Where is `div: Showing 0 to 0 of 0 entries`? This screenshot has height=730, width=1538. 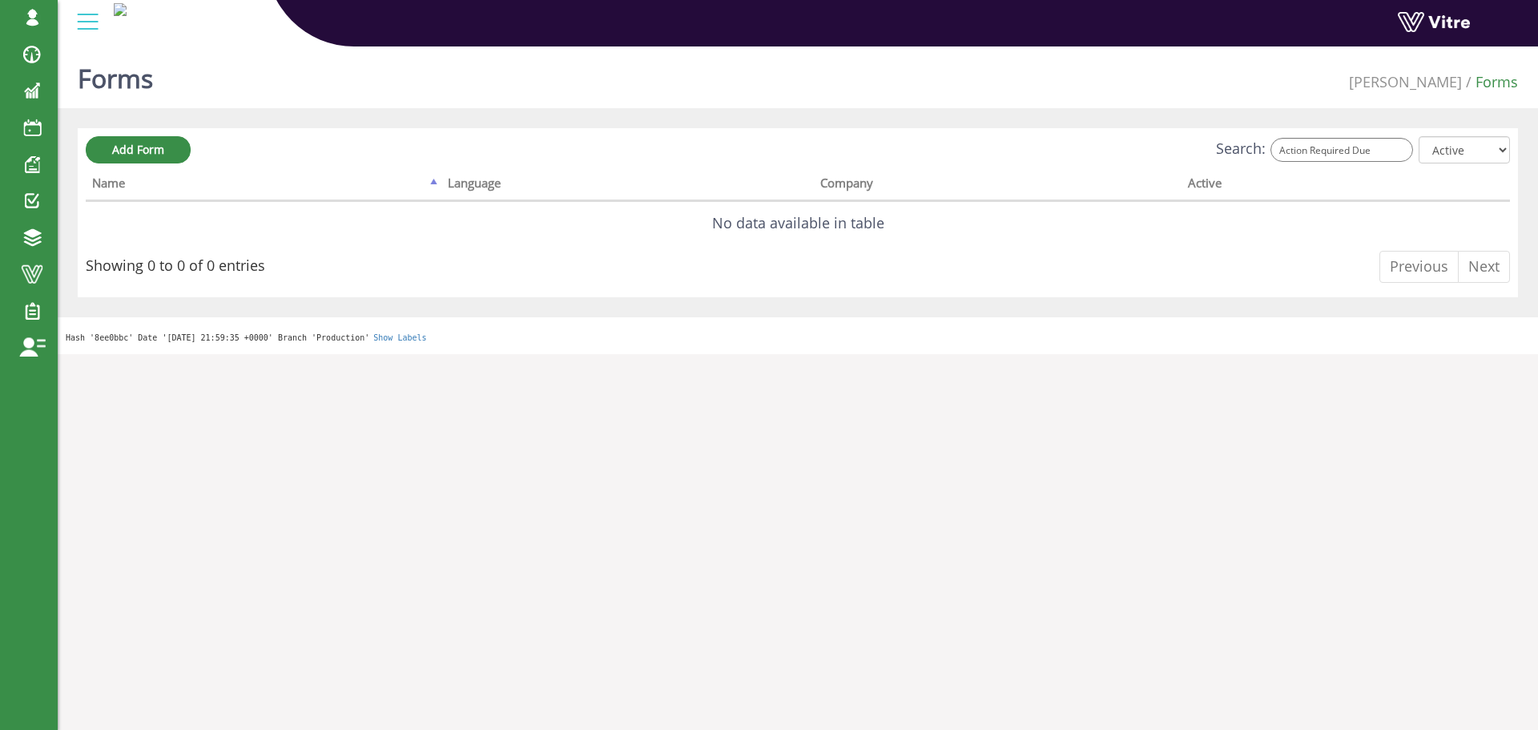
div: Showing 0 to 0 of 0 entries is located at coordinates (175, 263).